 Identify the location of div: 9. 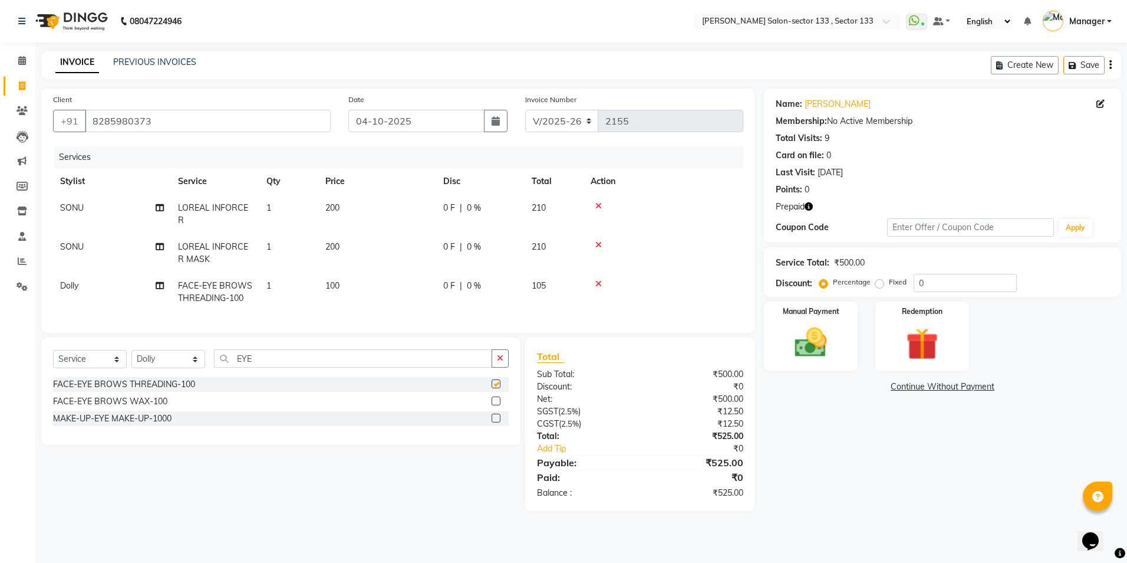
(827, 138).